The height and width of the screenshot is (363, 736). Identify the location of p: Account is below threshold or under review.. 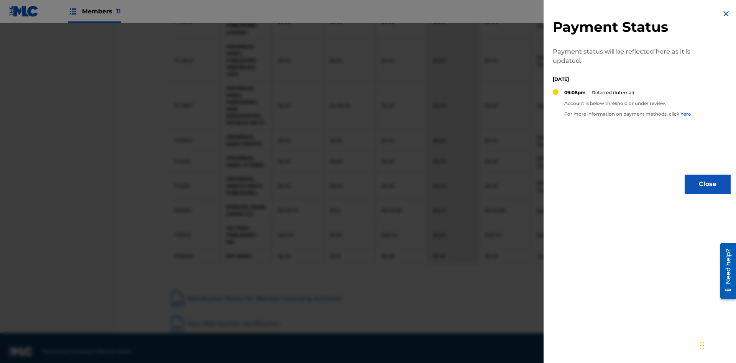
(628, 104).